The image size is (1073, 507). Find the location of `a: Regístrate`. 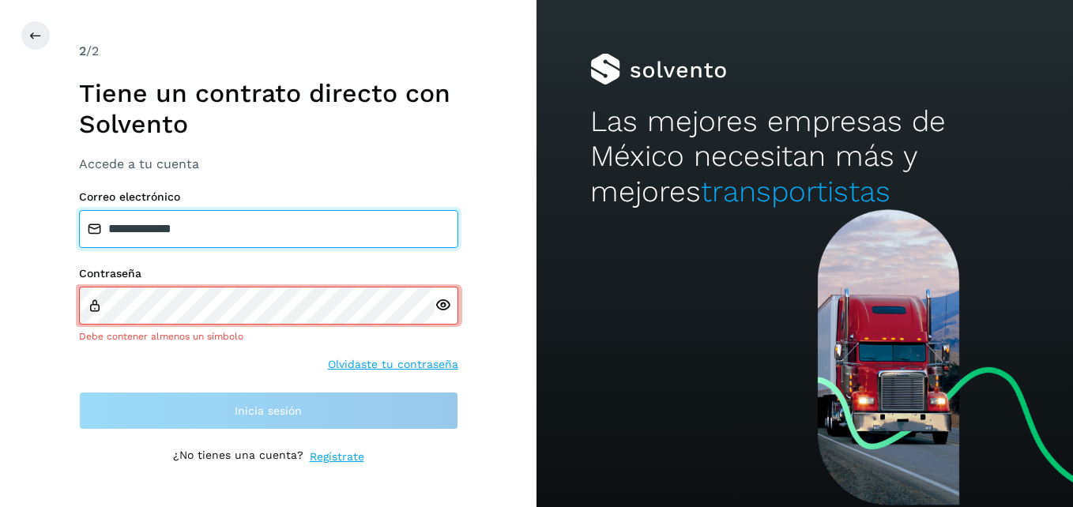

a: Regístrate is located at coordinates (337, 457).